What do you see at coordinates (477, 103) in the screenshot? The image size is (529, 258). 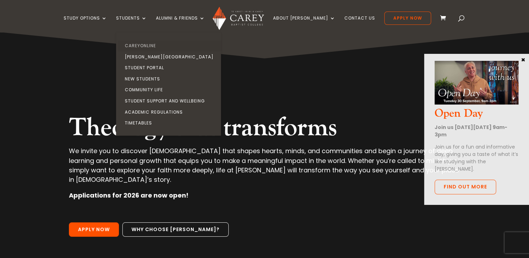 I see `a: Open Day Oct 2025` at bounding box center [477, 103].